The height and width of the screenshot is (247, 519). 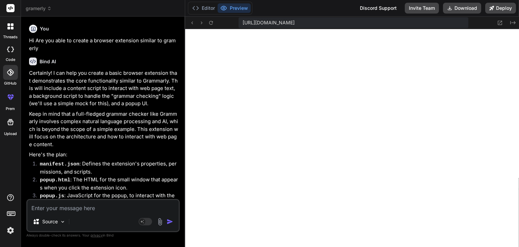 I want to click on img: settings, so click(x=10, y=230).